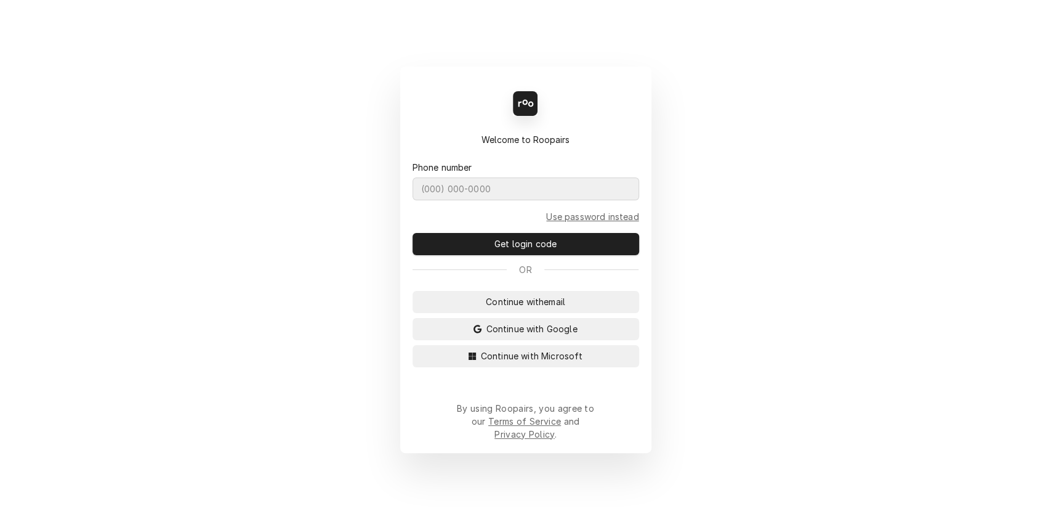  What do you see at coordinates (526, 421) in the screenshot?
I see `div: By using Roopairs, you agree to our and .` at bounding box center [526, 421].